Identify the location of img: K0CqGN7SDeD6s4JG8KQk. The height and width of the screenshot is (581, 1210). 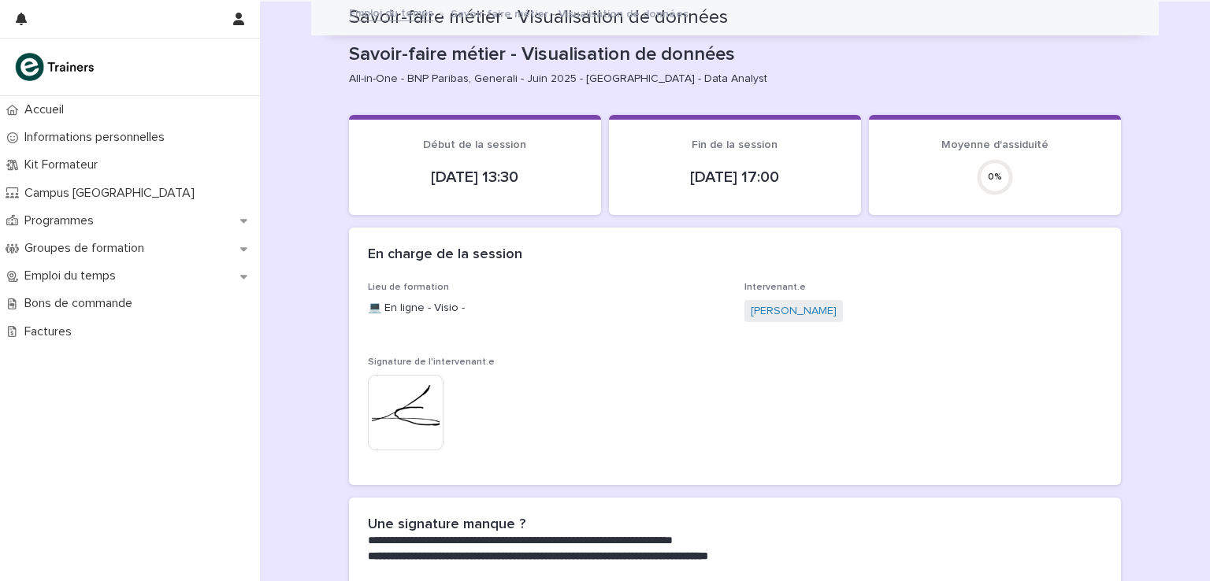
(56, 67).